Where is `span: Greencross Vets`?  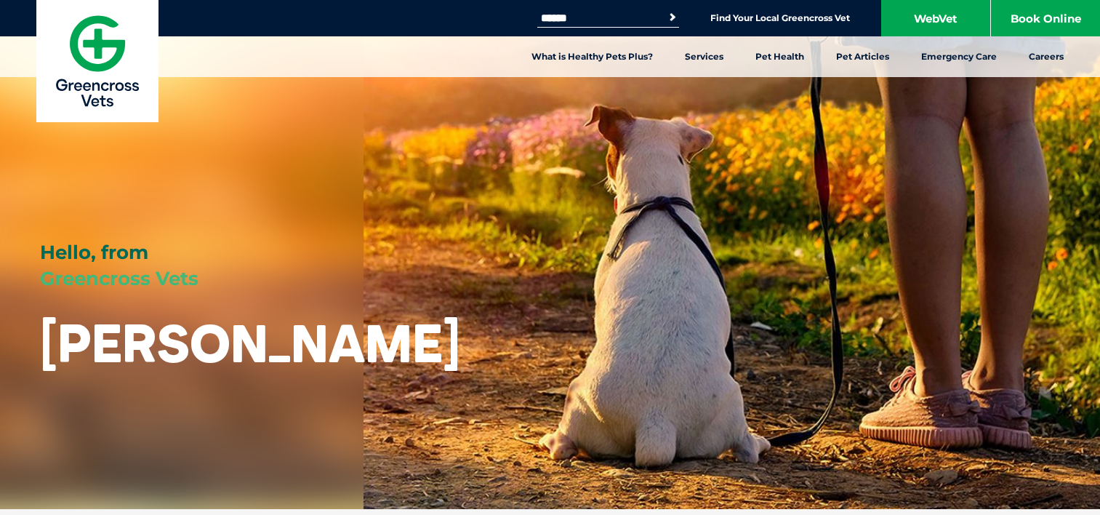 span: Greencross Vets is located at coordinates (119, 279).